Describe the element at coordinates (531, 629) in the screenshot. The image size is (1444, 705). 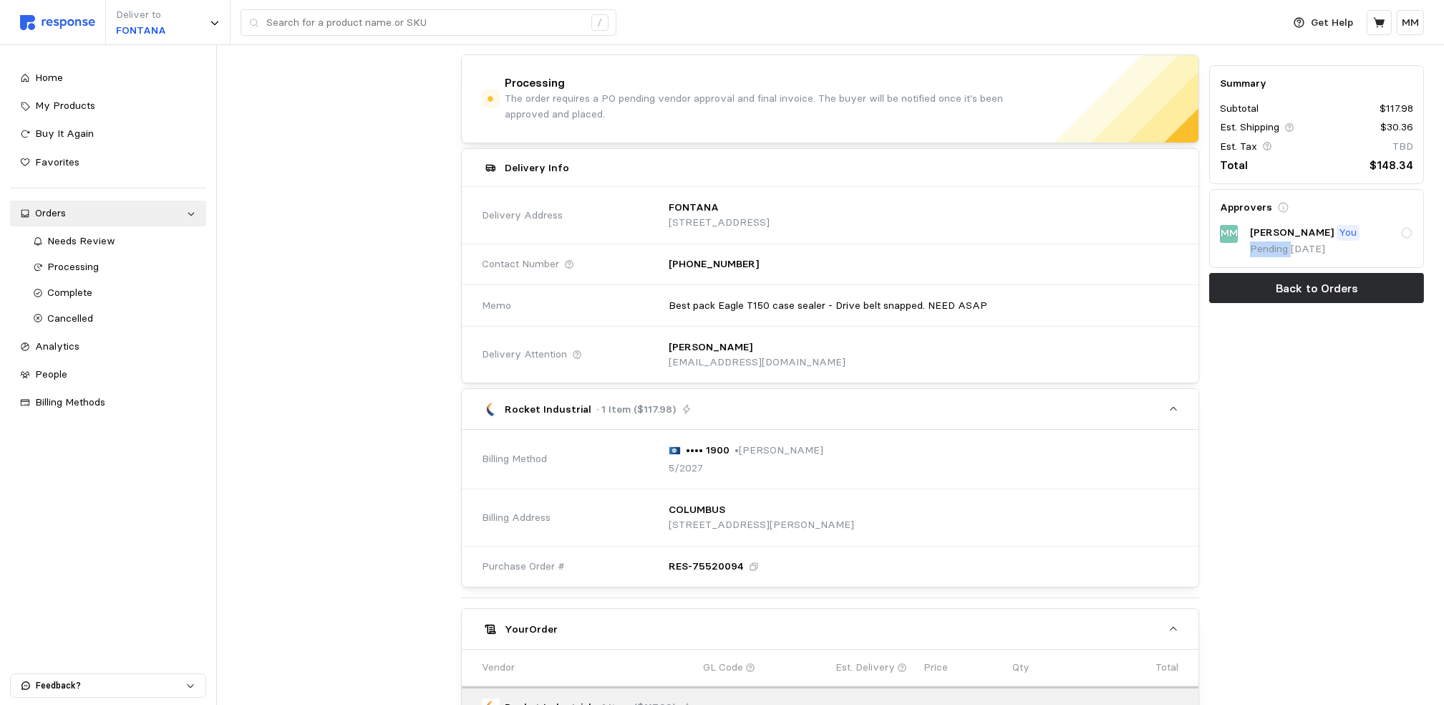
I see `h5: Your Order` at that location.